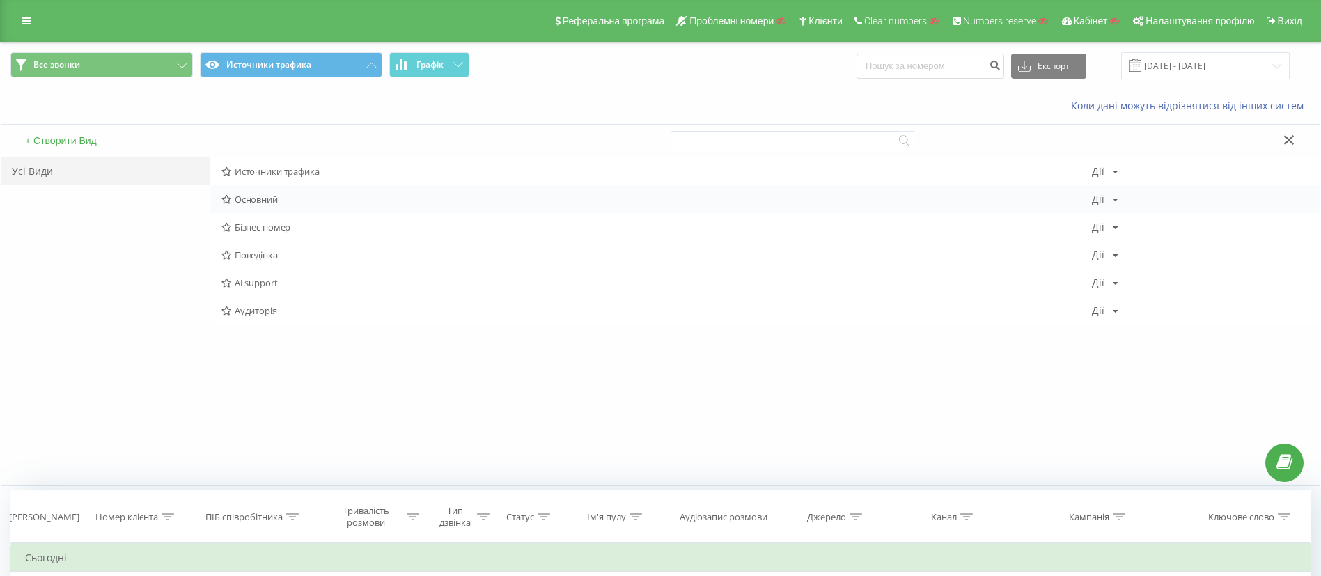  I want to click on span: Источники трафика, so click(656, 171).